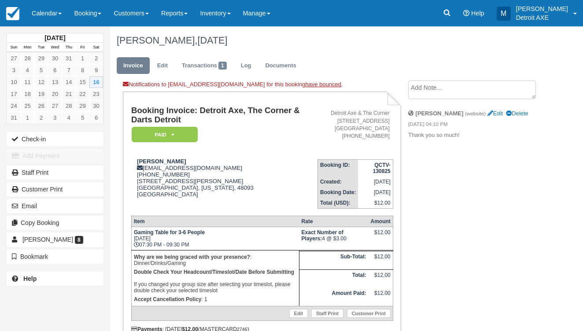  I want to click on p: : Dinner/Drinks/Gaming, so click(215, 260).